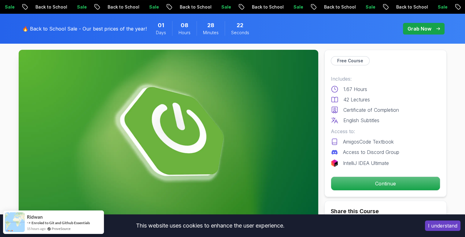 The width and height of the screenshot is (465, 237). Describe the element at coordinates (211, 25) in the screenshot. I see `span: 28 Minutes` at that location.